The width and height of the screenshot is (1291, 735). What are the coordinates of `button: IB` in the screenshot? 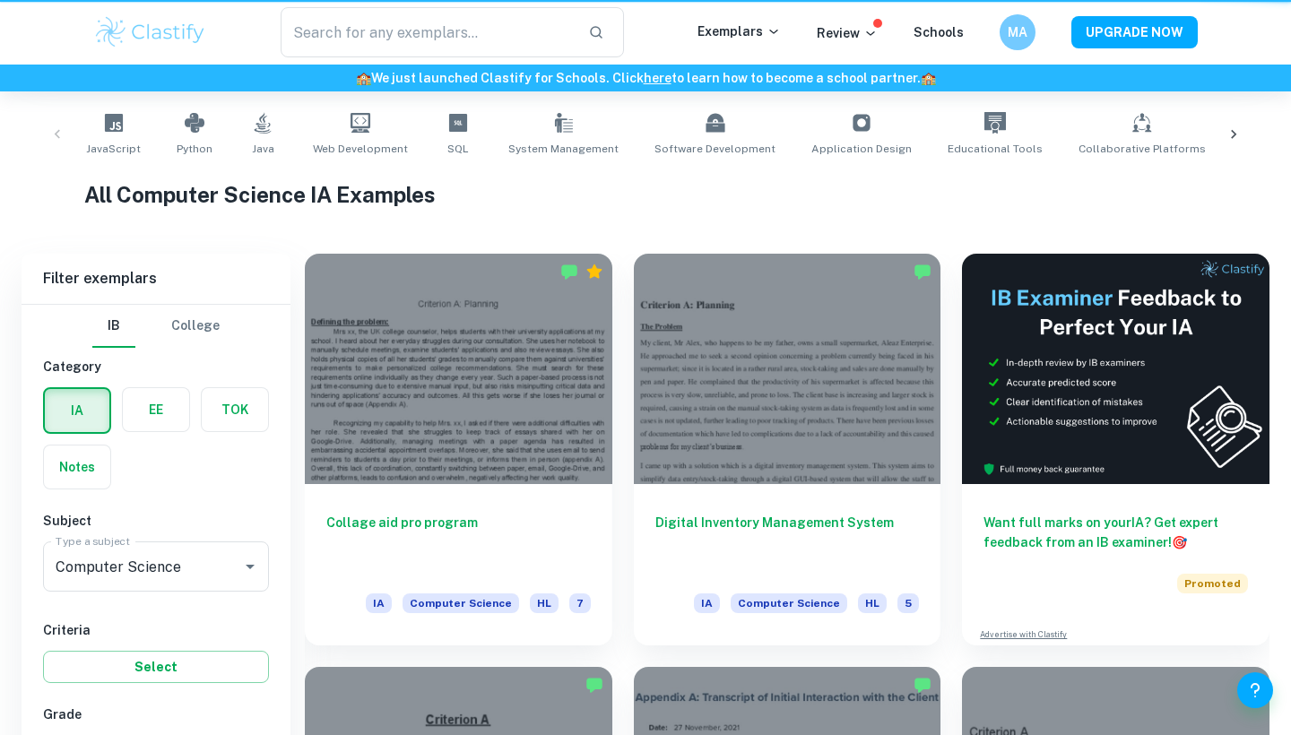 It's located at (114, 326).